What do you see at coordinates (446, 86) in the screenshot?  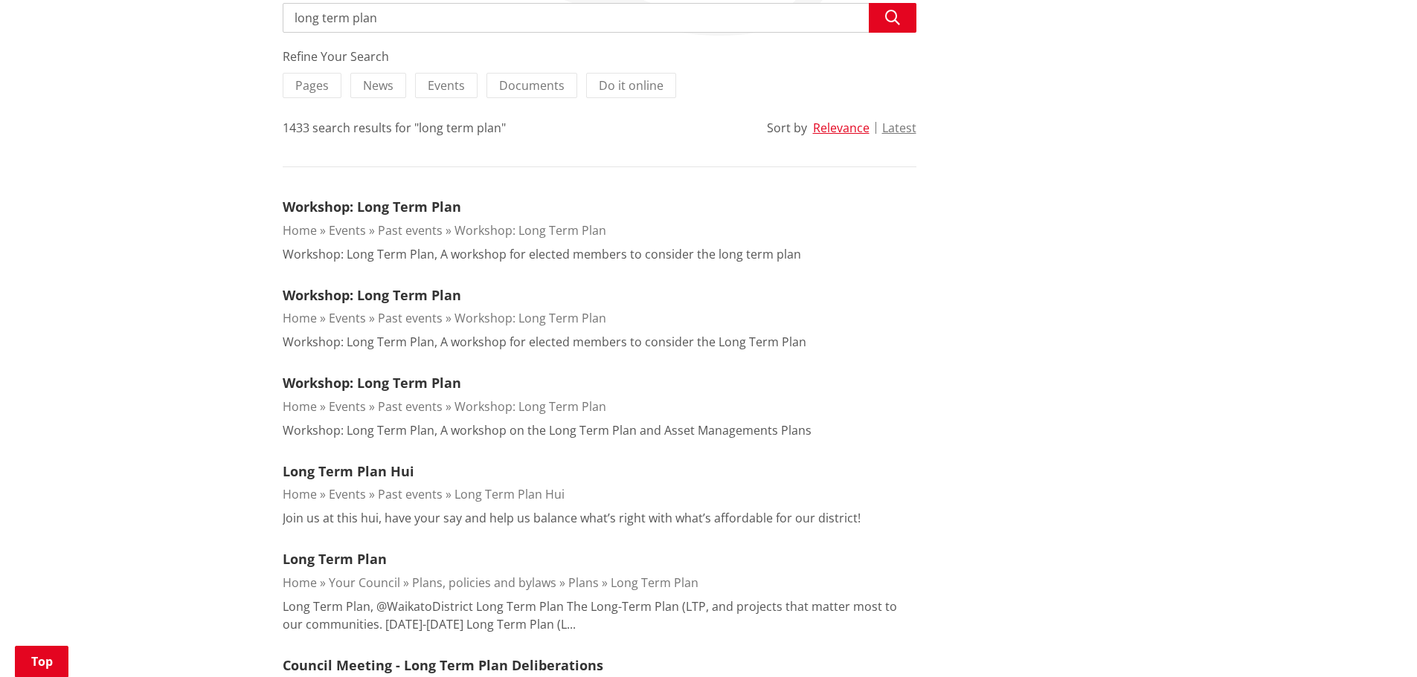 I see `span: Events` at bounding box center [446, 86].